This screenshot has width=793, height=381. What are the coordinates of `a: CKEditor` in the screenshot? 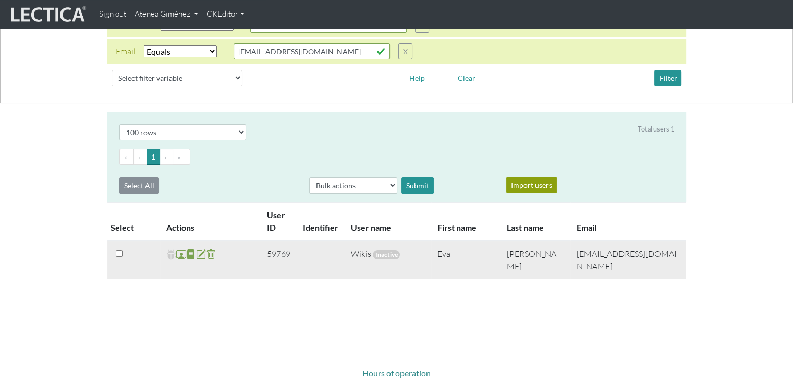 It's located at (225, 14).